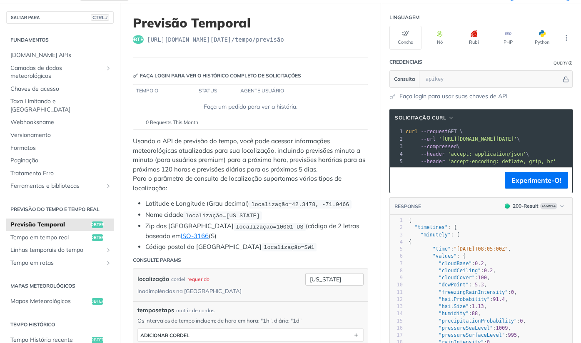 The image size is (581, 343). What do you see at coordinates (439, 147) in the screenshot?
I see `span: --compressed` at bounding box center [439, 147].